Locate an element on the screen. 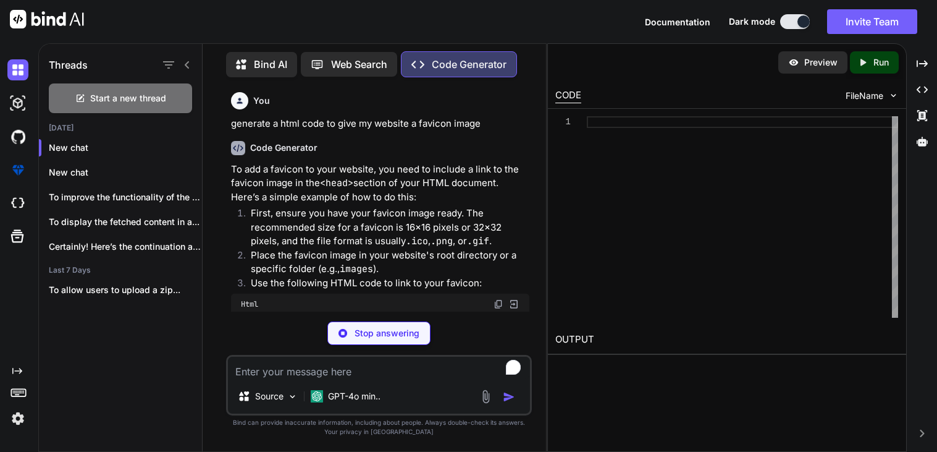  p: Bind AI is located at coordinates (271, 64).